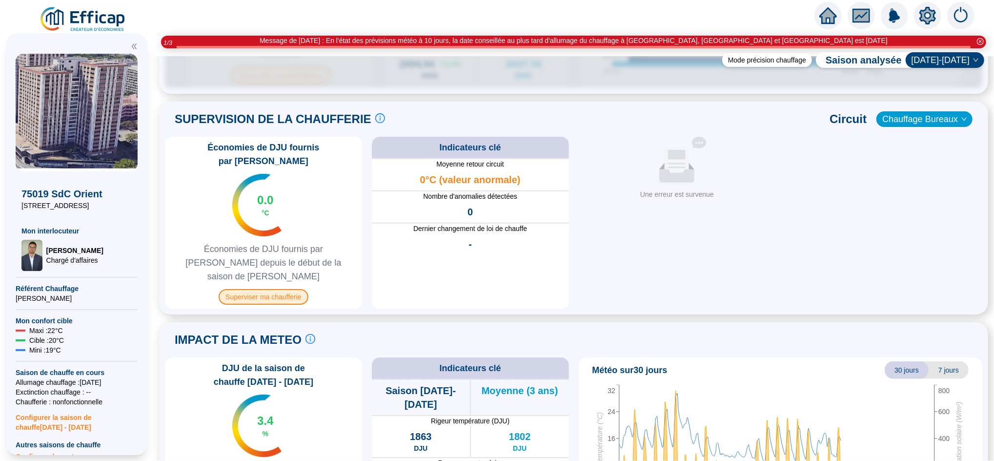  I want to click on span: Chargé d'affaires, so click(75, 260).